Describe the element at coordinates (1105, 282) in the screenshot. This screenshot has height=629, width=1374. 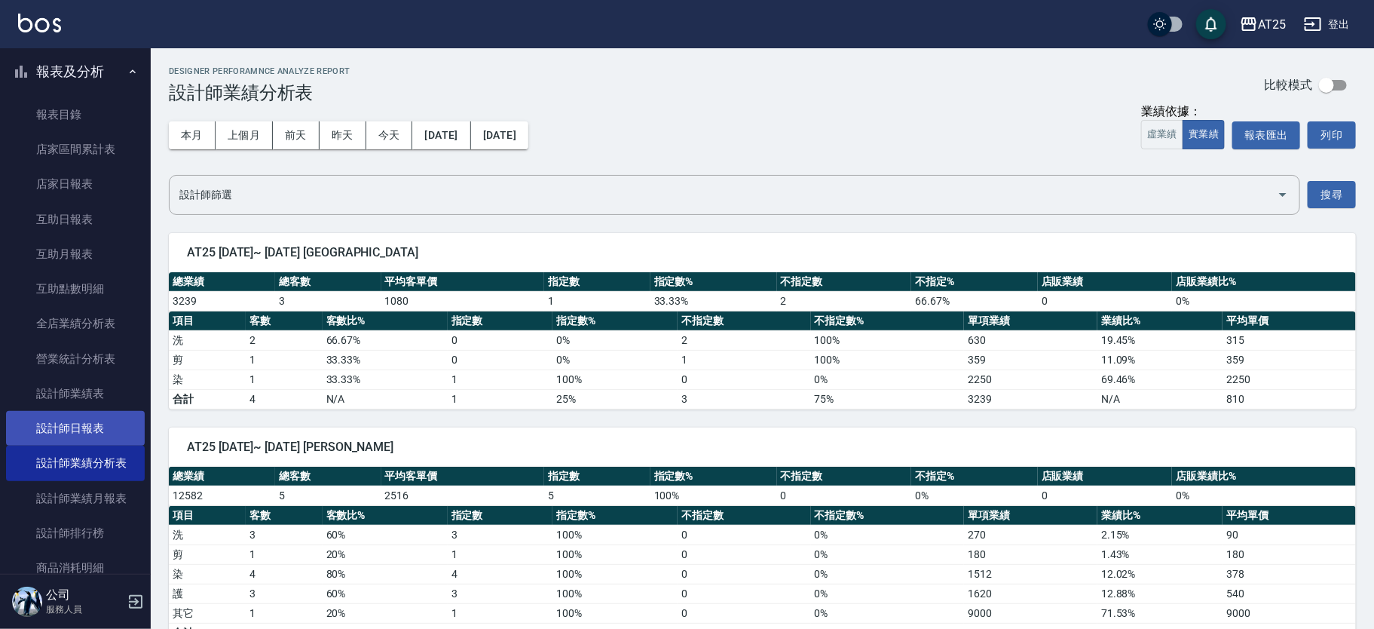
I see `th: 店販業績` at that location.